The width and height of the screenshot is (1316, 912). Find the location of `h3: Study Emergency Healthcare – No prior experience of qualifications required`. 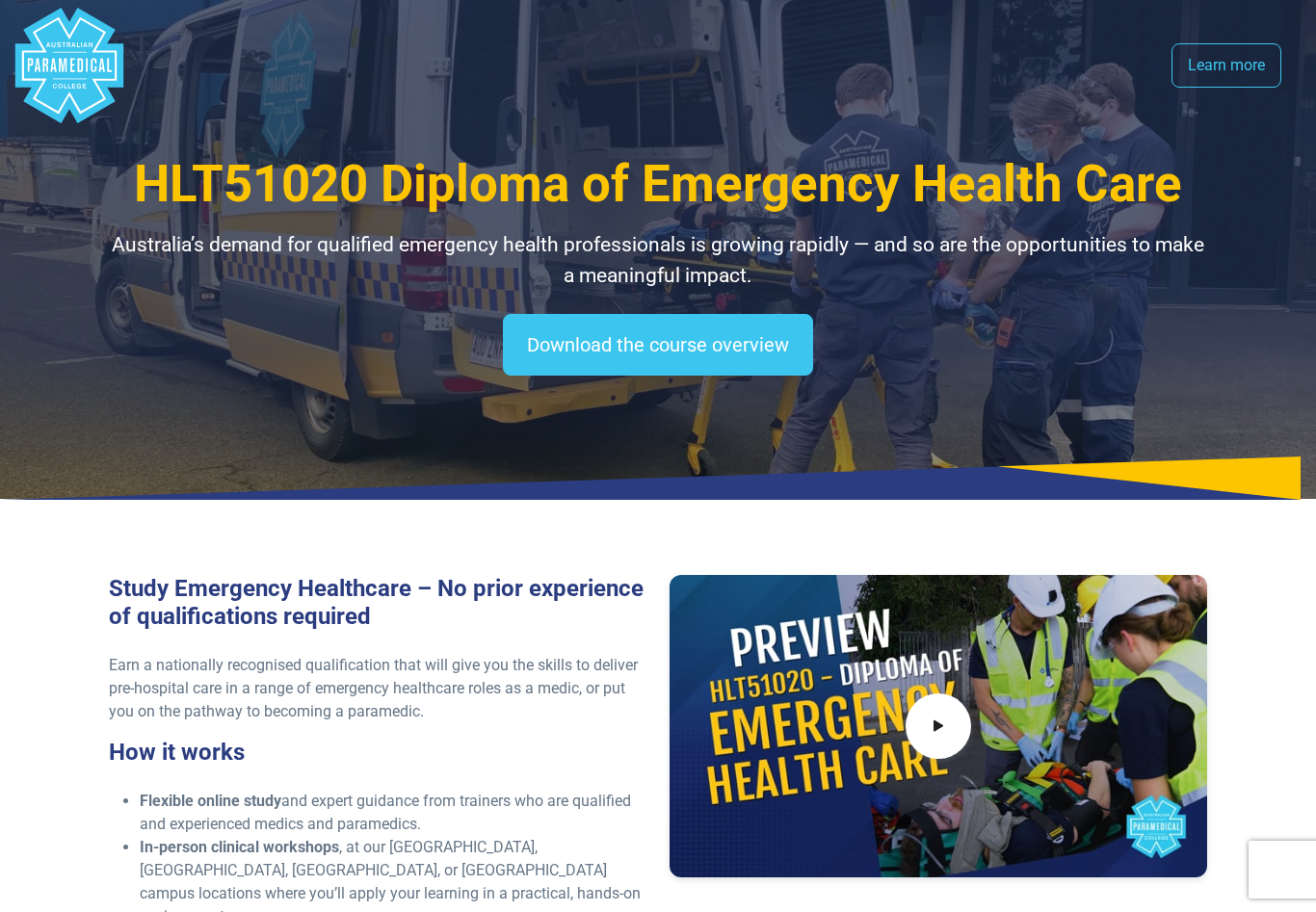

h3: Study Emergency Healthcare – No prior experience of qualifications required is located at coordinates (378, 603).